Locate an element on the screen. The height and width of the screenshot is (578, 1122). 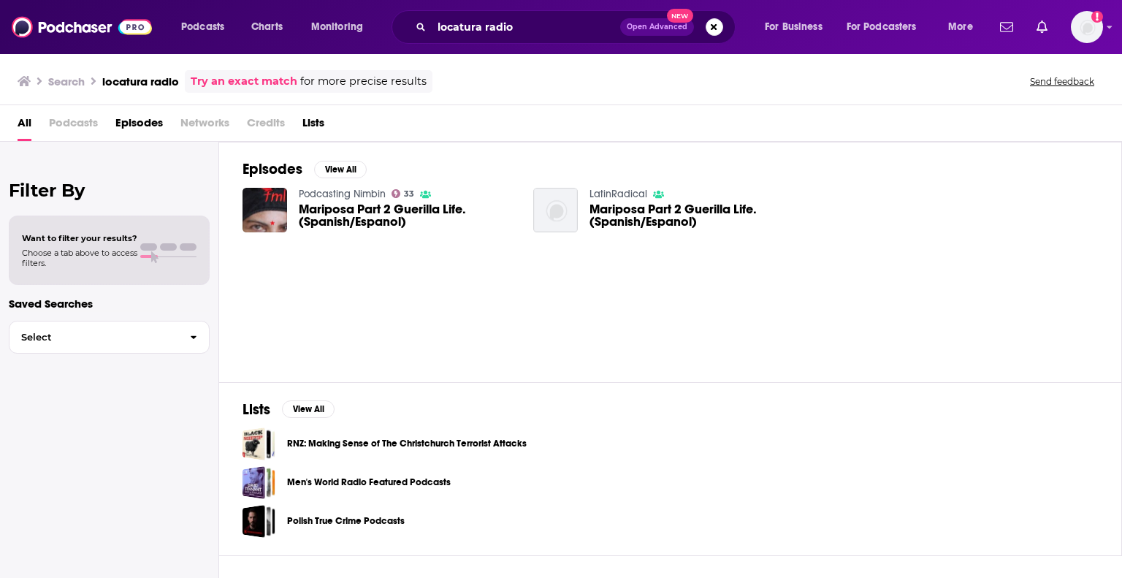
span: Select is located at coordinates (93, 337).